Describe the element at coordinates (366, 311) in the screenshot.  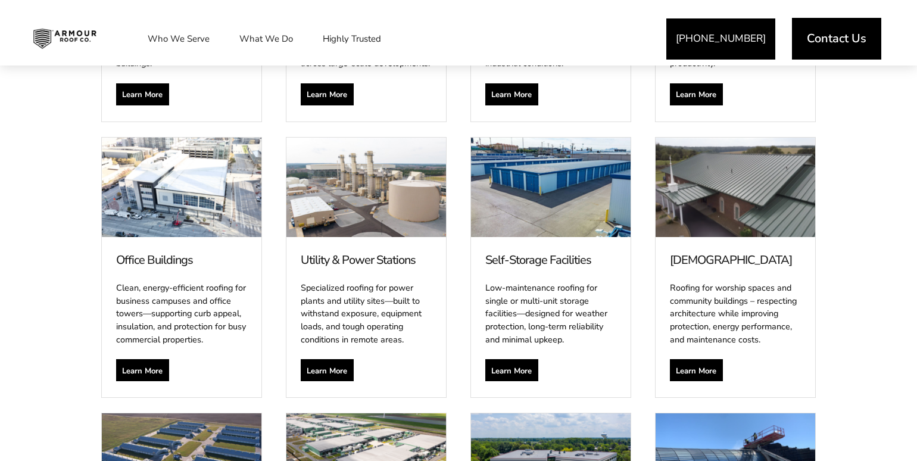
I see `div: Specialized roofing for power plants and utility sites—built to withstand exposure, equipment loa...` at that location.